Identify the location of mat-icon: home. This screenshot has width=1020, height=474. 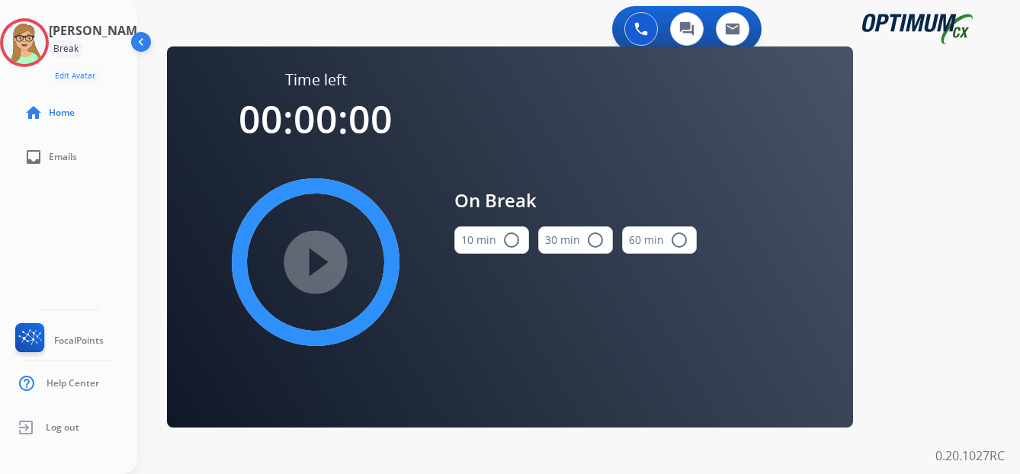
(34, 113).